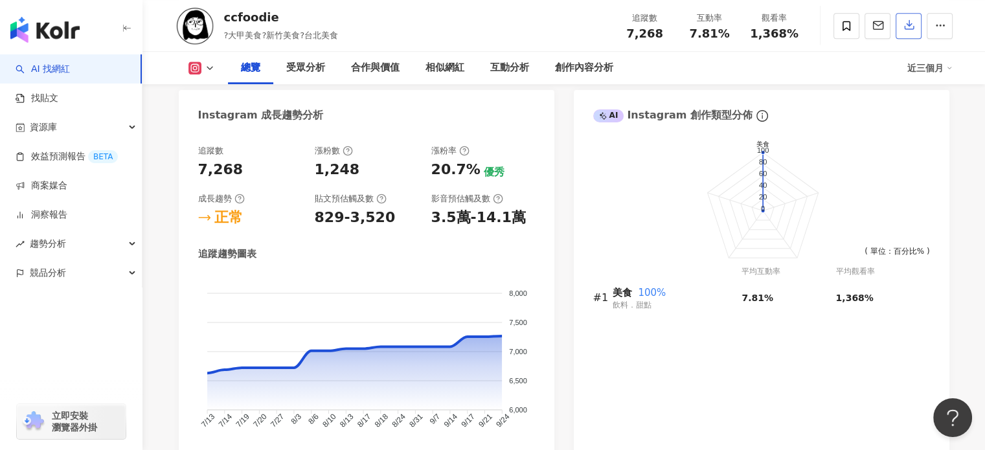  I want to click on div: 漲粉數, so click(333, 151).